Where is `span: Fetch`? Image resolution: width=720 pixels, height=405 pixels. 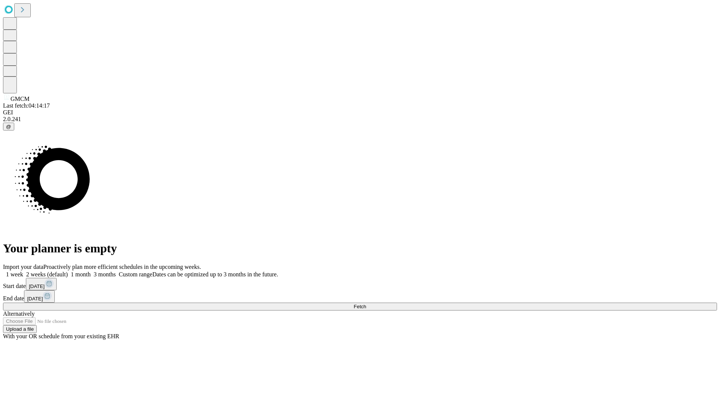
span: Fetch is located at coordinates (359, 306).